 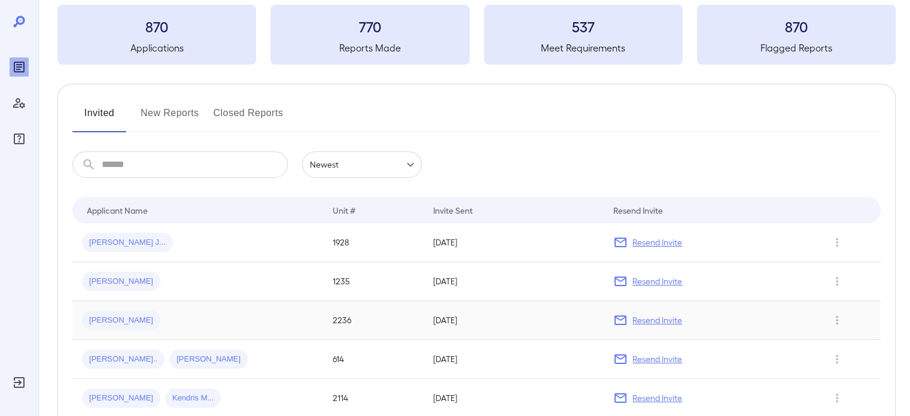 I want to click on div: FAQ, so click(x=19, y=139).